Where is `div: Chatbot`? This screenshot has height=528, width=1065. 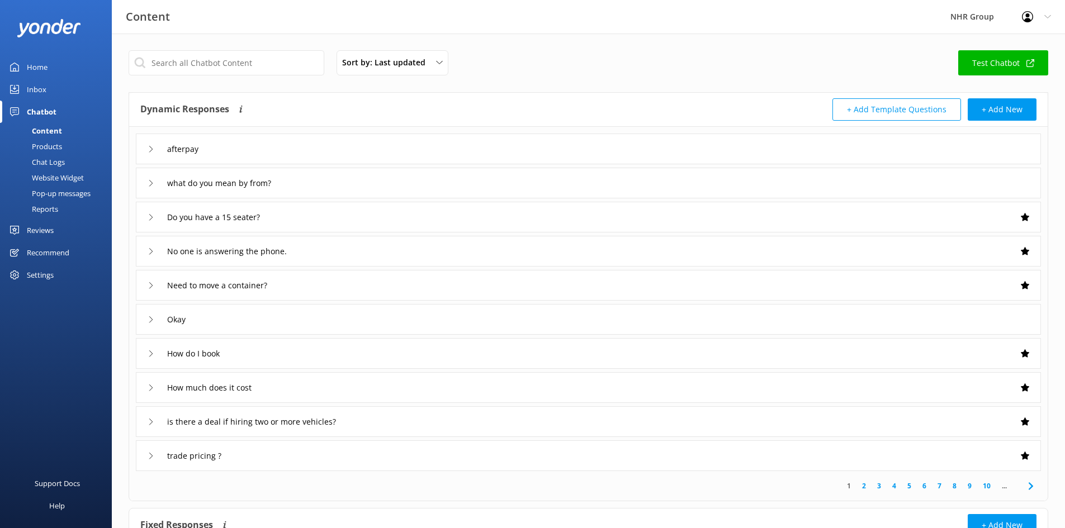
div: Chatbot is located at coordinates (41, 112).